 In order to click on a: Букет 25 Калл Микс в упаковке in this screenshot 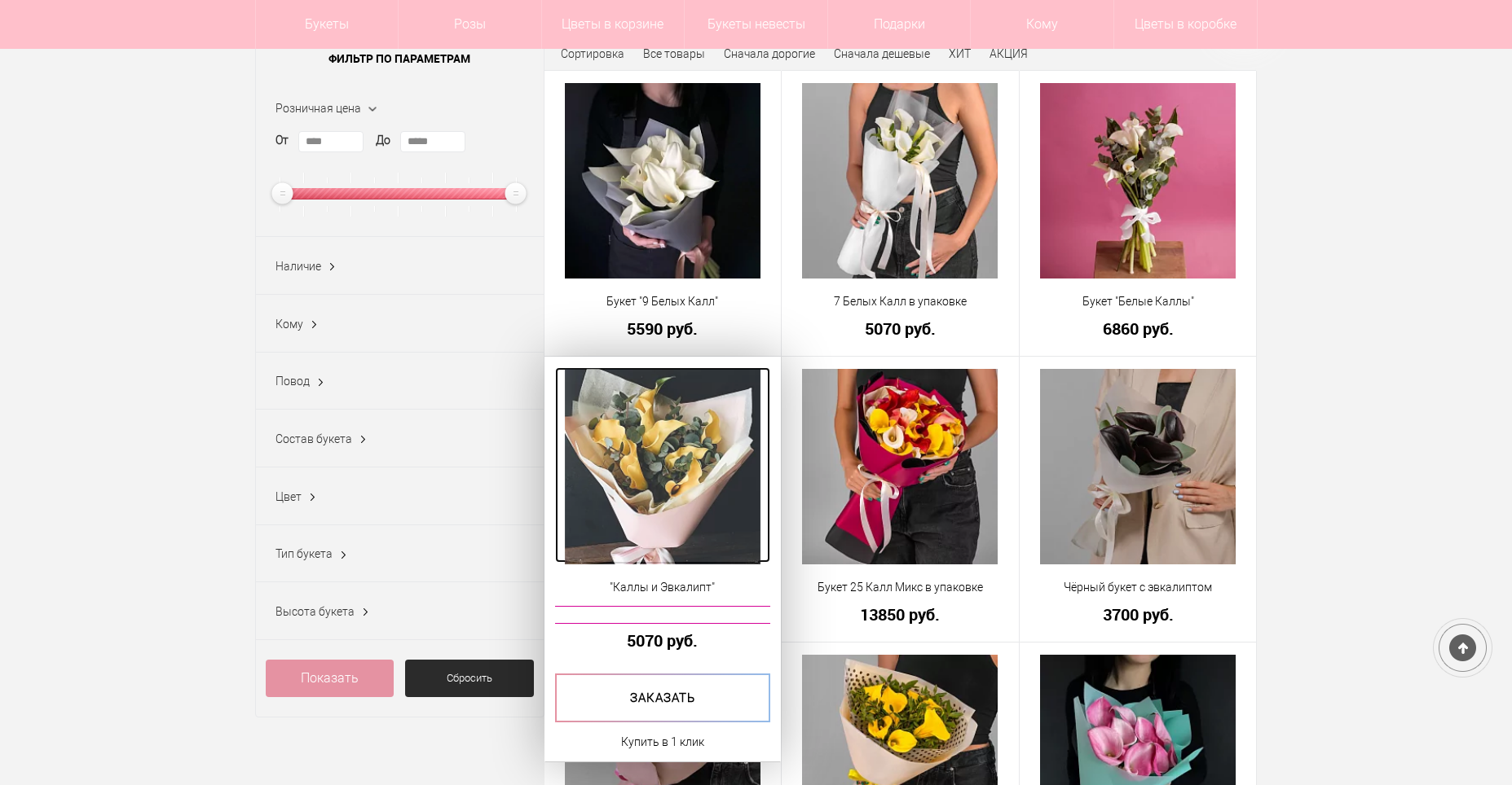, I will do `click(899, 587)`.